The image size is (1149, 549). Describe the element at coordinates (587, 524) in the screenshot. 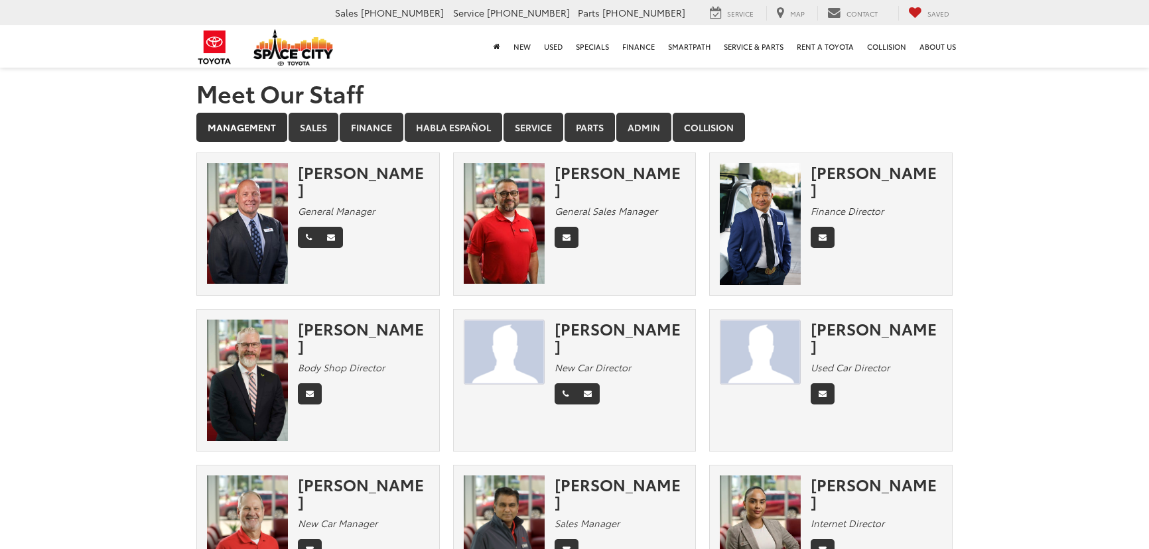

I see `em: Sales Manager` at that location.